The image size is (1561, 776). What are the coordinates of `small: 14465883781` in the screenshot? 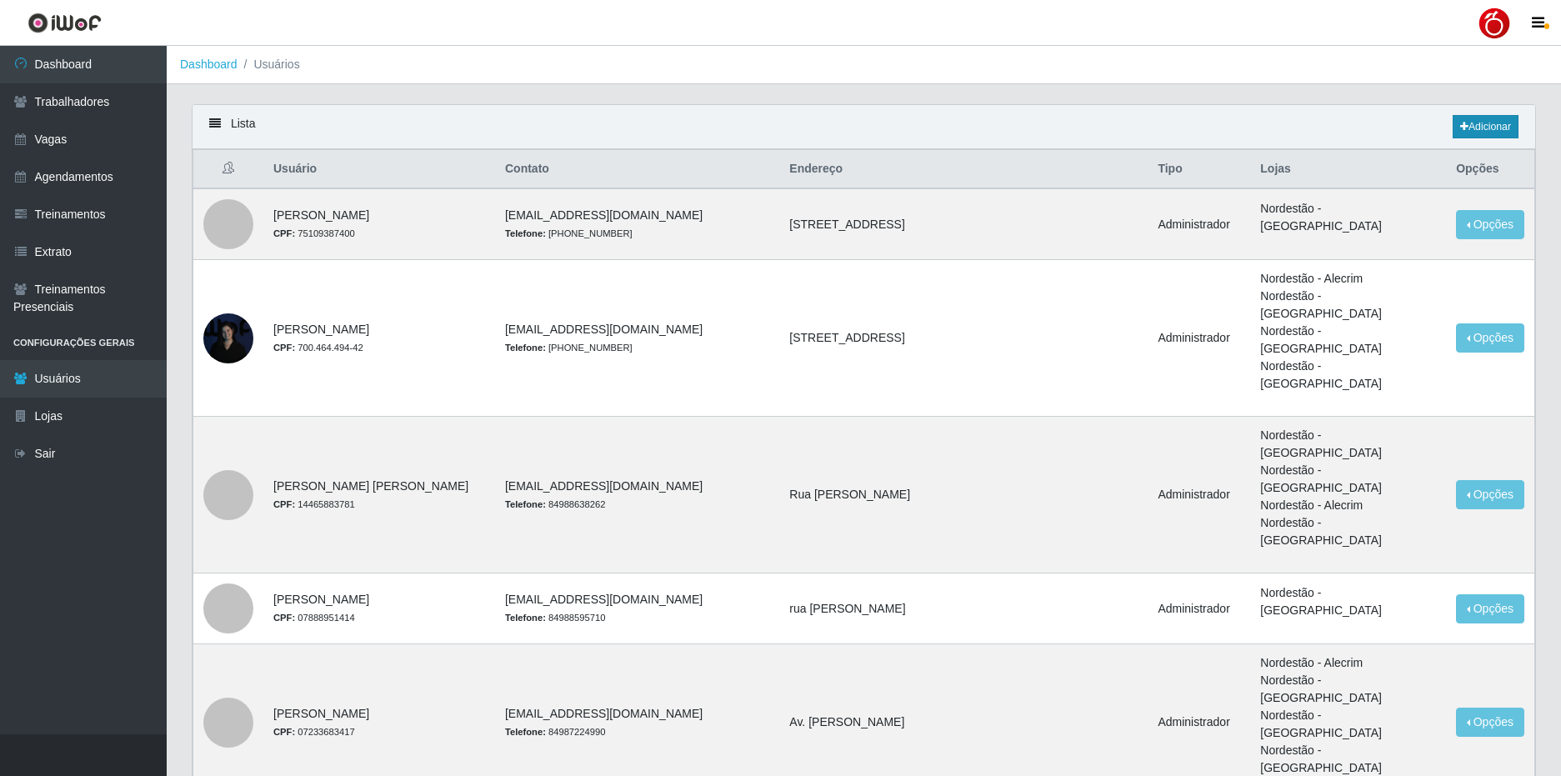 It's located at (314, 504).